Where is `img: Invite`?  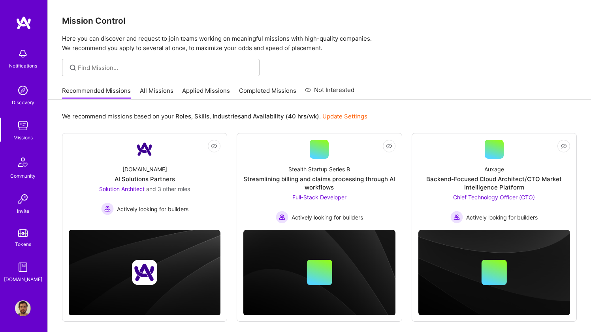 img: Invite is located at coordinates (23, 199).